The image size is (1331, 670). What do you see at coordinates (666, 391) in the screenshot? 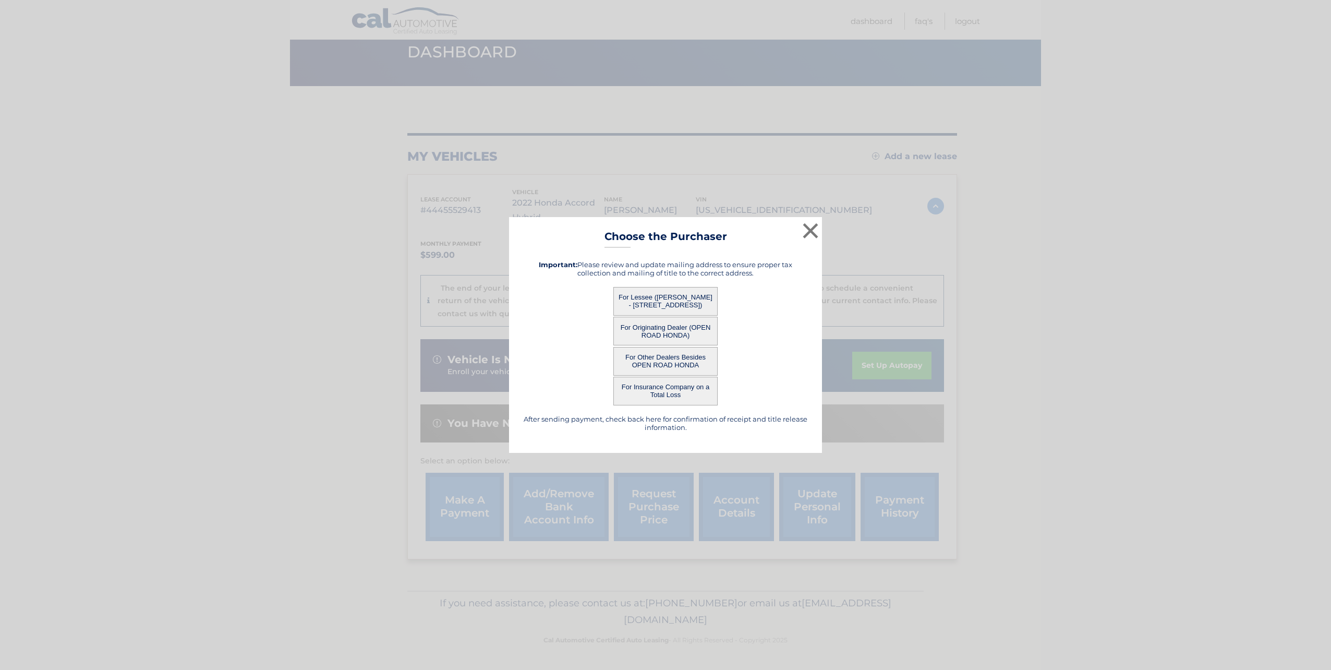
I see `button: For Insurance Company on a Total Loss` at bounding box center [666, 391].